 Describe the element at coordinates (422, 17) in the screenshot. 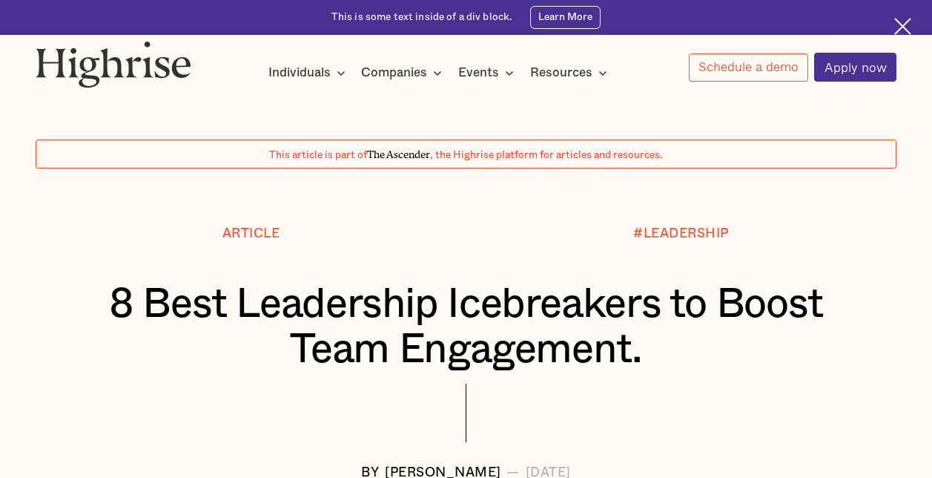

I see `div: This is some text inside of a div block.` at that location.